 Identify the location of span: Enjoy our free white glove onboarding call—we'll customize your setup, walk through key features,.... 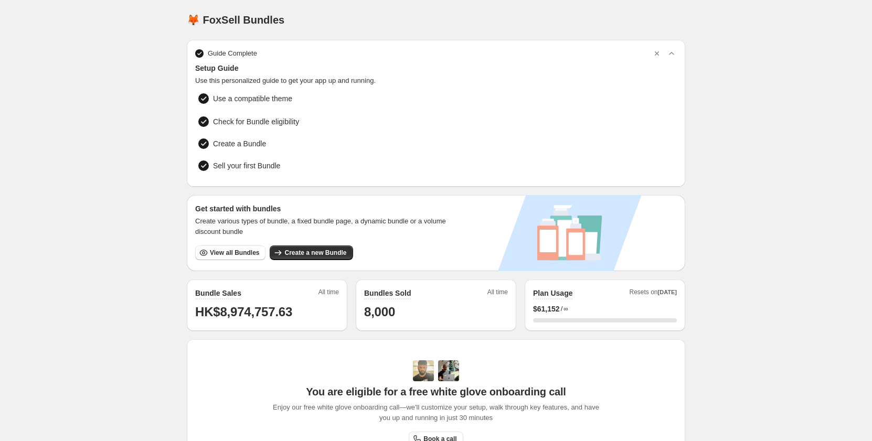
(436, 413).